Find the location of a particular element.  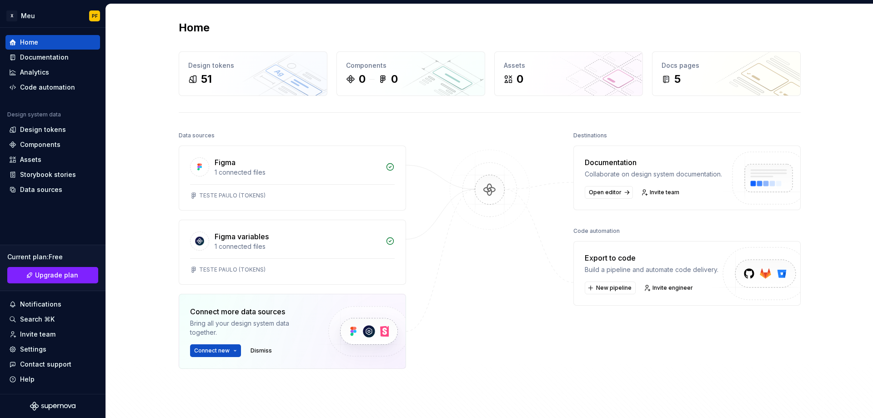

div: 5 is located at coordinates (678, 79).